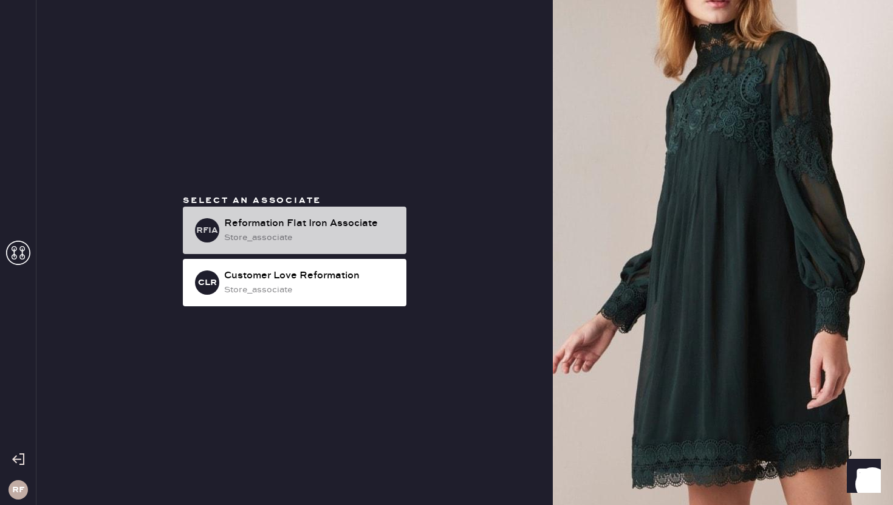 The height and width of the screenshot is (505, 893). What do you see at coordinates (311, 276) in the screenshot?
I see `div: Customer Love Reformation` at bounding box center [311, 276].